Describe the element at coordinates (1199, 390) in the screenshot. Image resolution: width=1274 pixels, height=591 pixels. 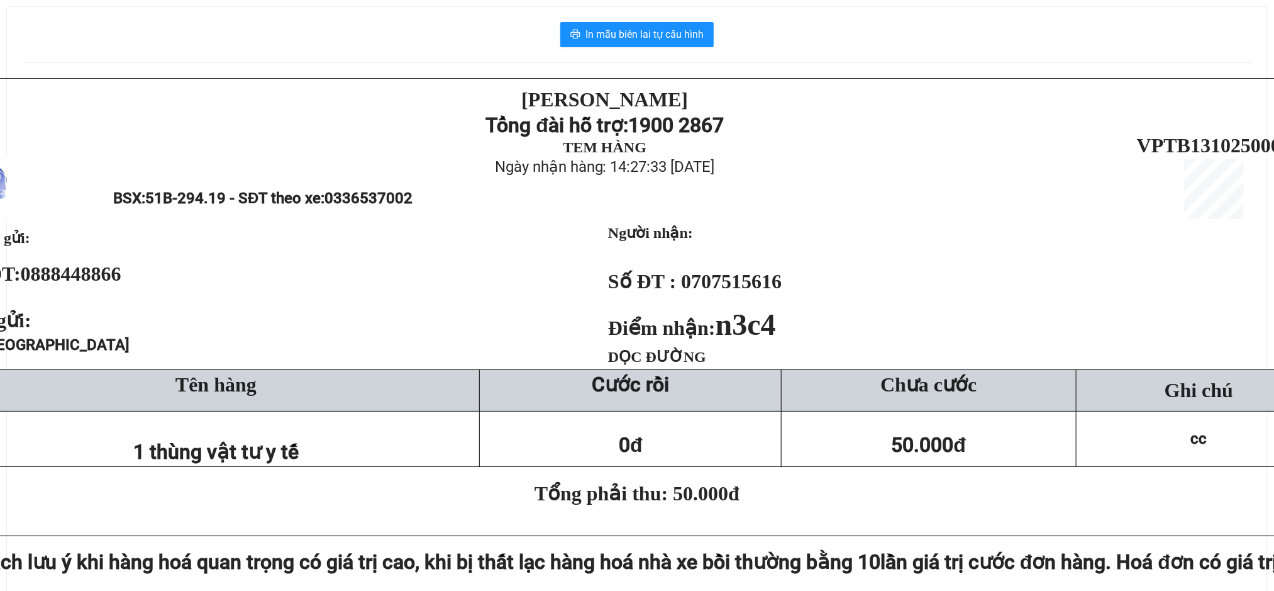
I see `span: Ghi chú` at that location.